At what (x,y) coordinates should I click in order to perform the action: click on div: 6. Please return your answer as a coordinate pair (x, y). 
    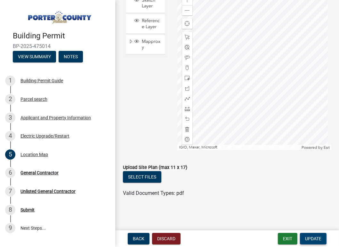
    Looking at the image, I should click on (10, 173).